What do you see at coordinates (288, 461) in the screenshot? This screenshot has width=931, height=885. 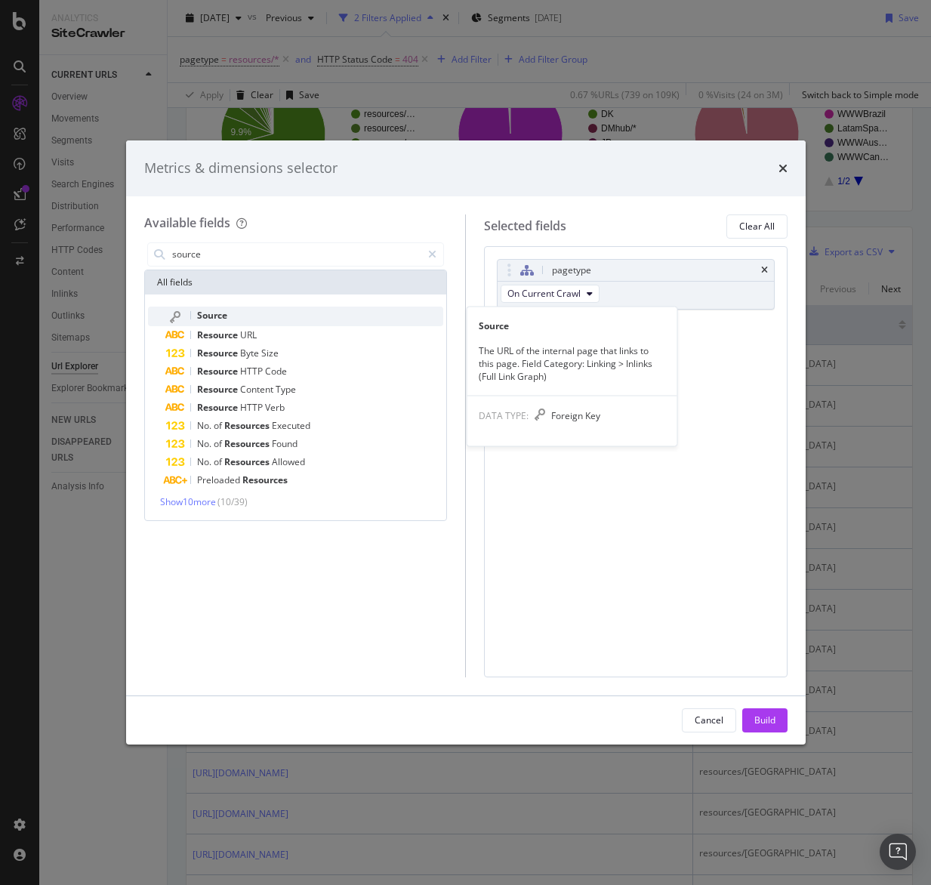 I see `span: Allowed` at bounding box center [288, 461].